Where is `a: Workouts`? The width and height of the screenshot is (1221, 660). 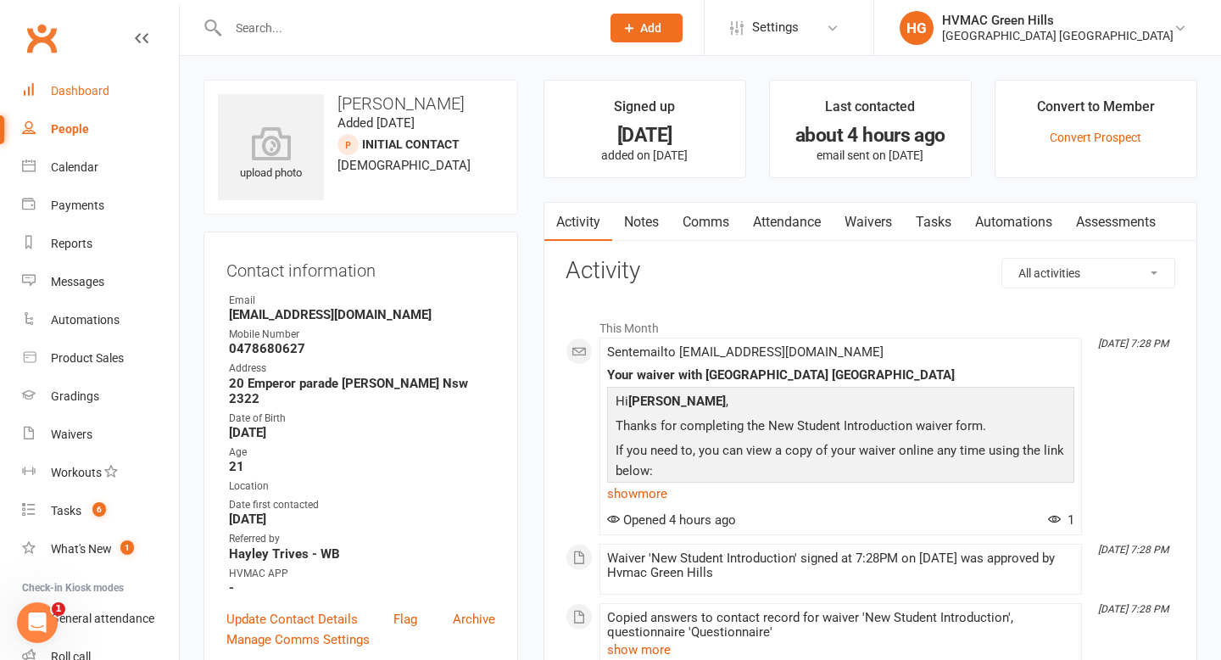
a: Workouts is located at coordinates (100, 472).